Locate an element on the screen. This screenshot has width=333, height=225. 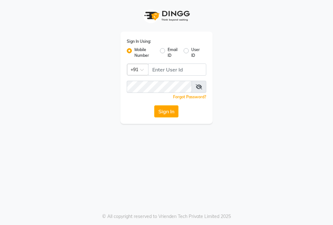
label: Email ID is located at coordinates (173, 53).